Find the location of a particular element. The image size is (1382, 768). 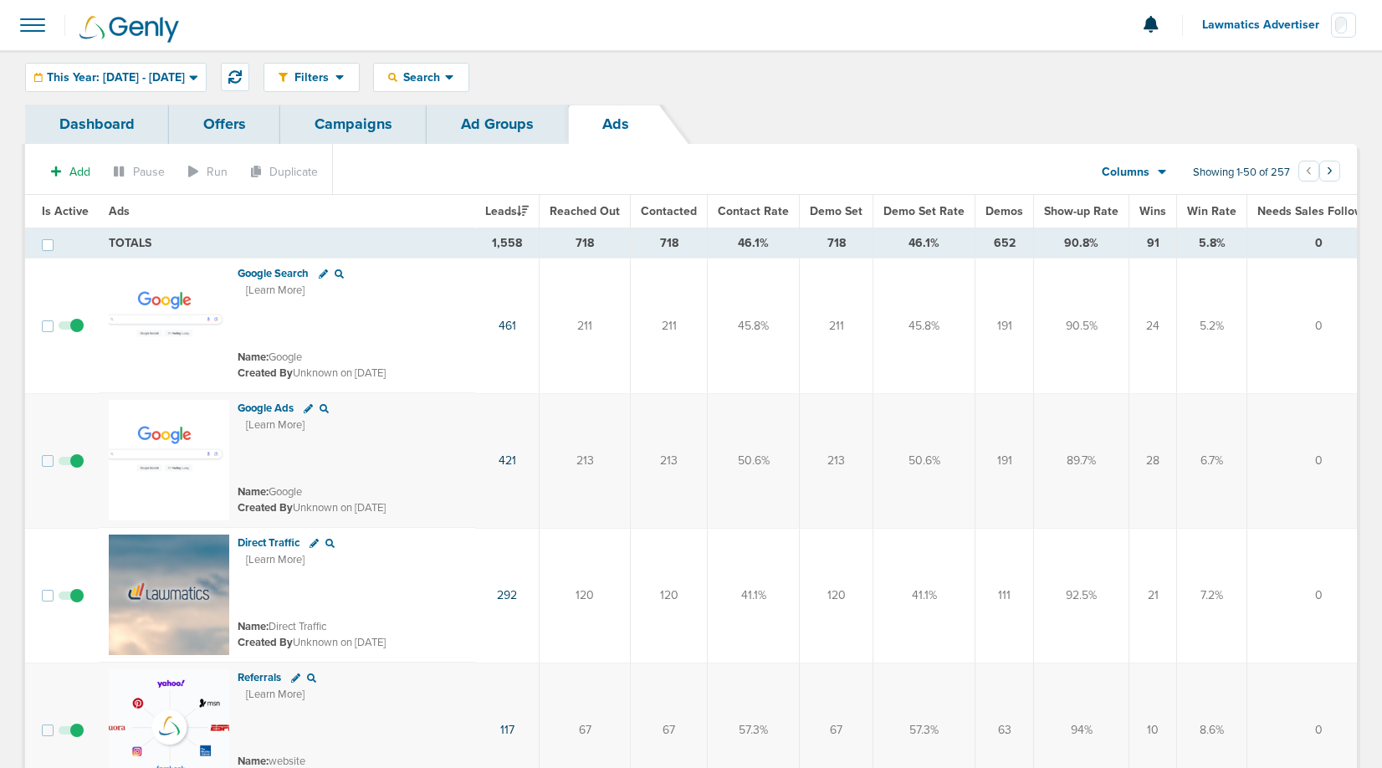

span: Demo Set Rate is located at coordinates (924, 211).